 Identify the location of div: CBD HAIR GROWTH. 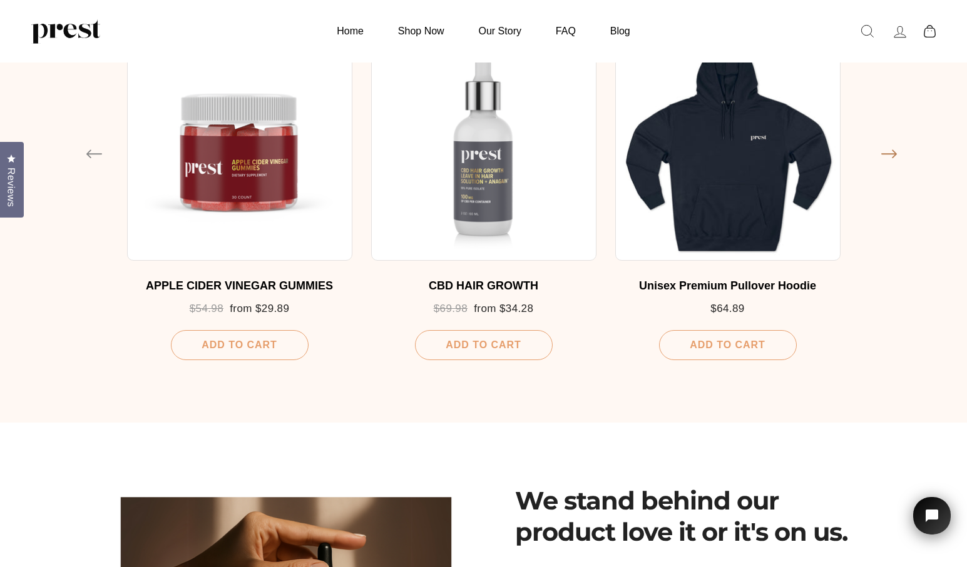
(484, 287).